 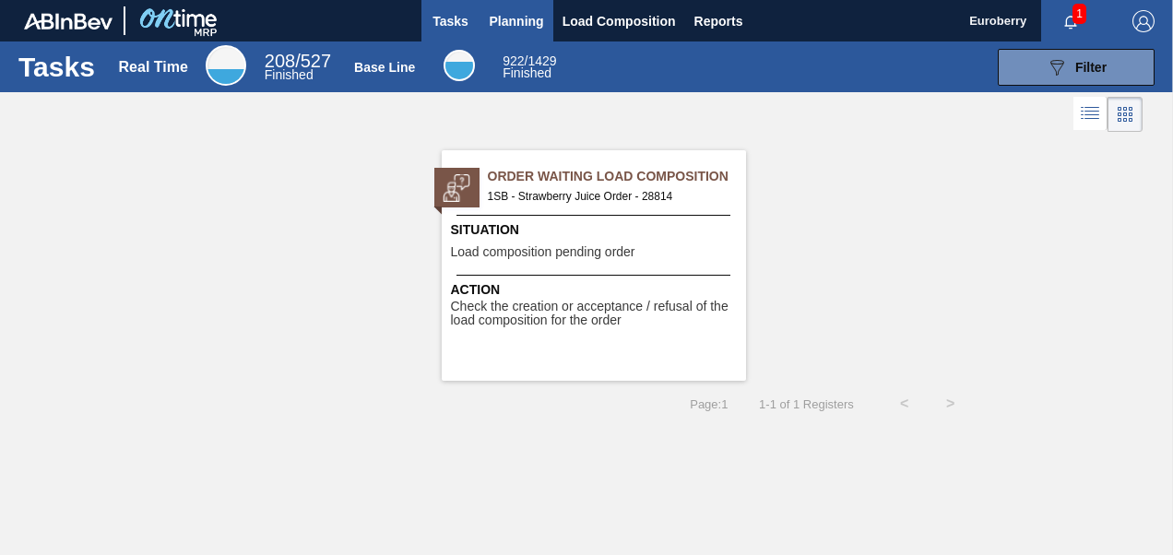 I want to click on span: Action, so click(x=596, y=290).